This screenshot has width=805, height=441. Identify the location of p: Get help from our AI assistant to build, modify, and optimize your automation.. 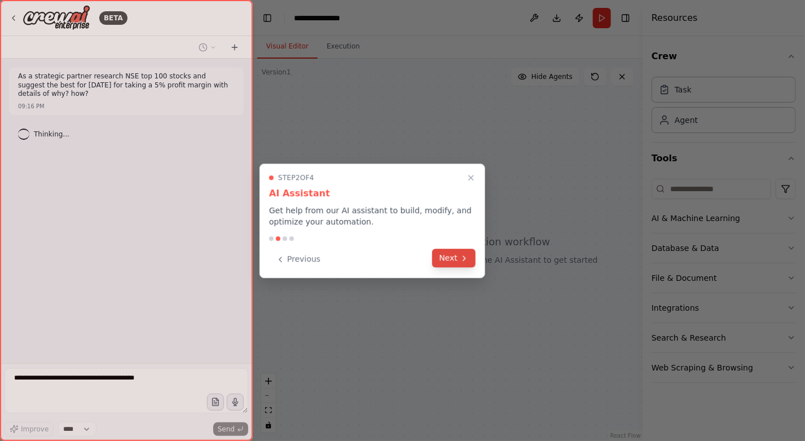
(372, 216).